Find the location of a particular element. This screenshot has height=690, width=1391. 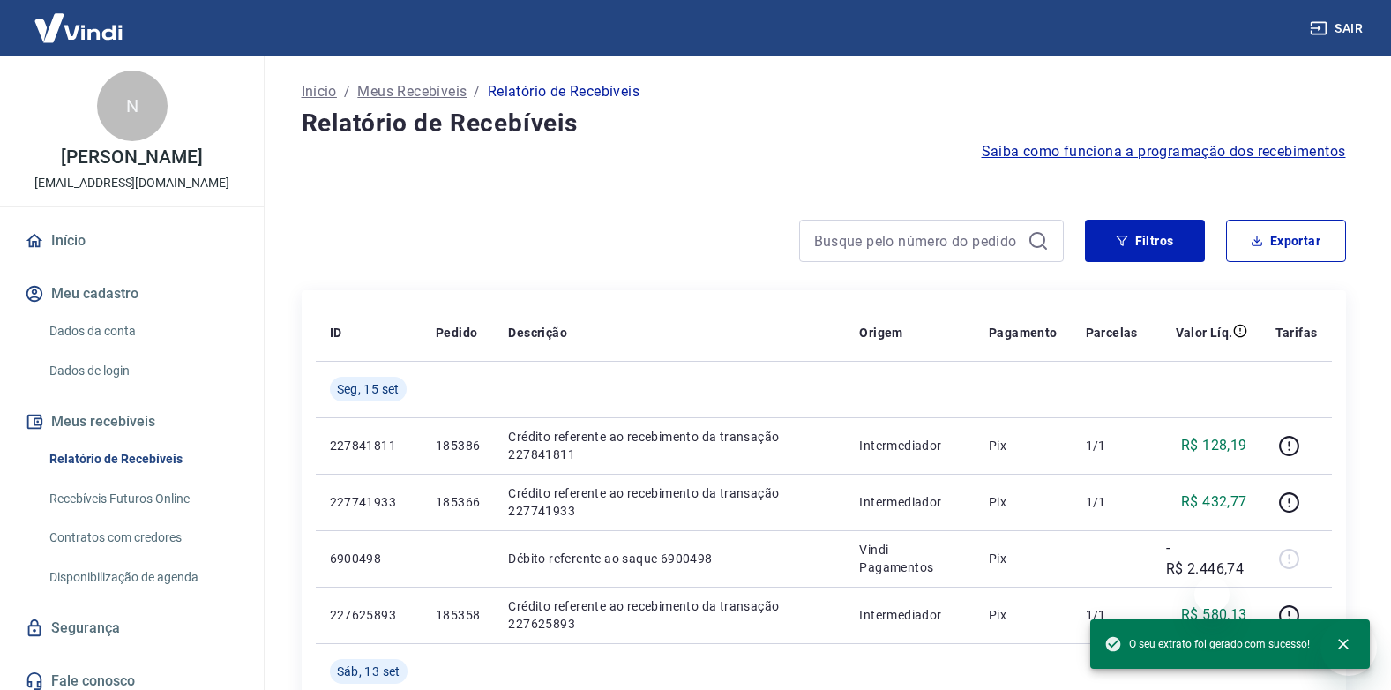

img: Vindi is located at coordinates (78, 27).